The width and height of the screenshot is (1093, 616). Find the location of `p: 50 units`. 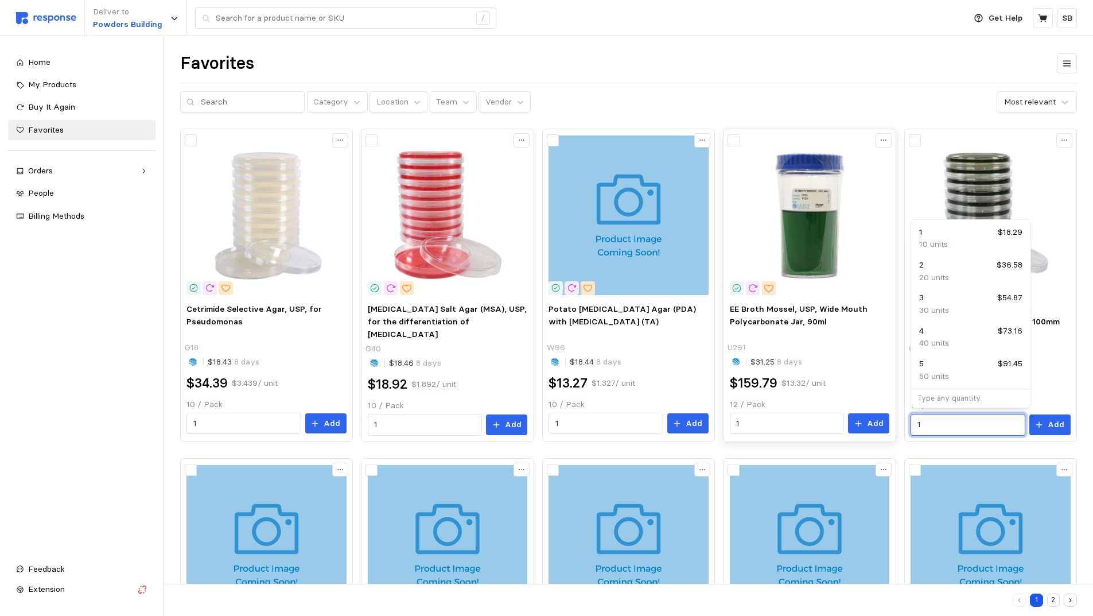

p: 50 units is located at coordinates (934, 376).